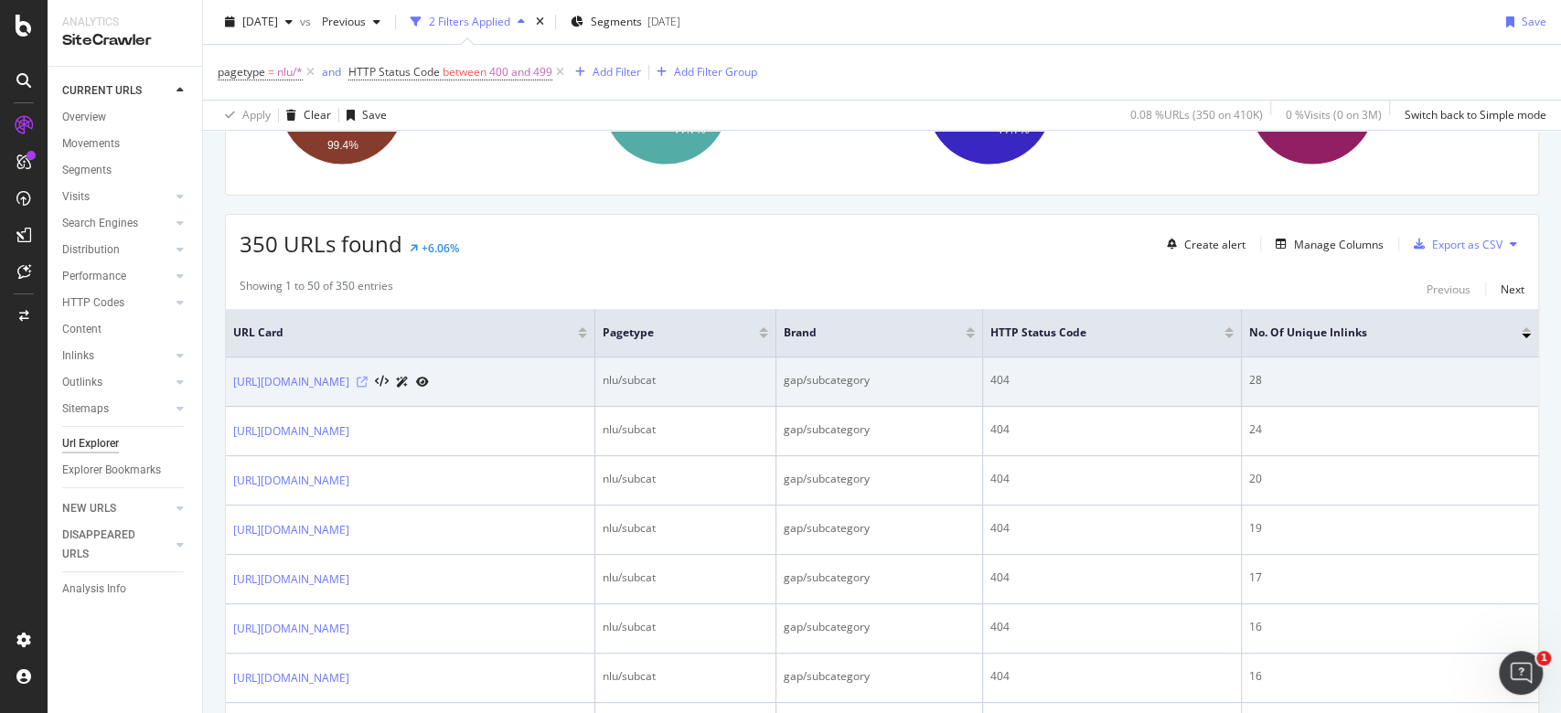 Image resolution: width=1561 pixels, height=713 pixels. What do you see at coordinates (440, 248) in the screenshot?
I see `div: +6.06%` at bounding box center [440, 248].